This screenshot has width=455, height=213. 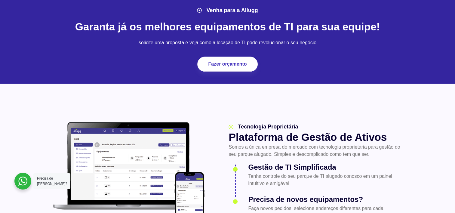 I want to click on h3: Precisa de novos equipamentos?, so click(x=325, y=199).